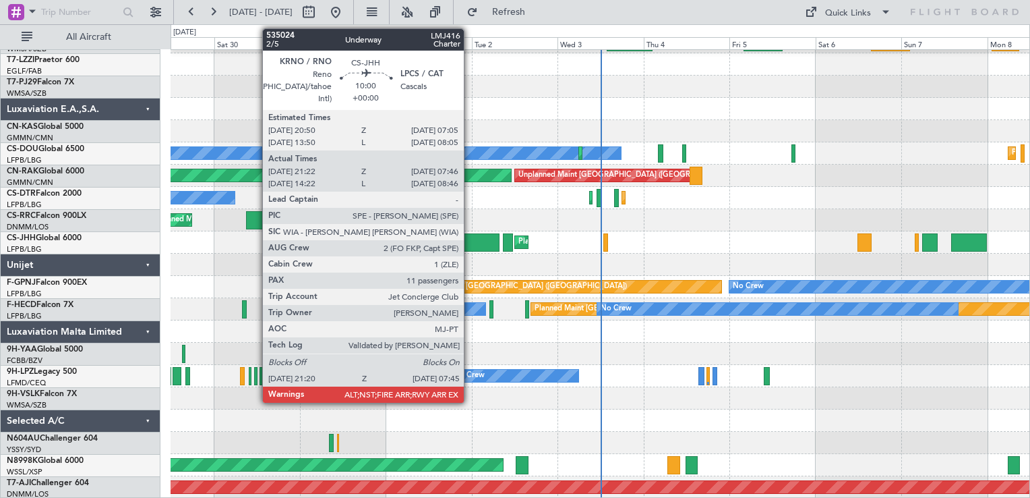  What do you see at coordinates (428, 43) in the screenshot?
I see `div: Mon 1` at bounding box center [428, 43].